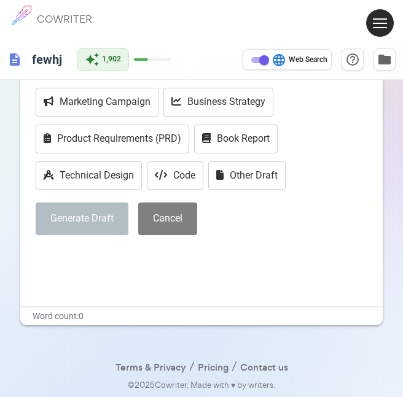 The image size is (403, 397). Describe the element at coordinates (112, 139) in the screenshot. I see `button: Product Requirements (PRD)` at that location.